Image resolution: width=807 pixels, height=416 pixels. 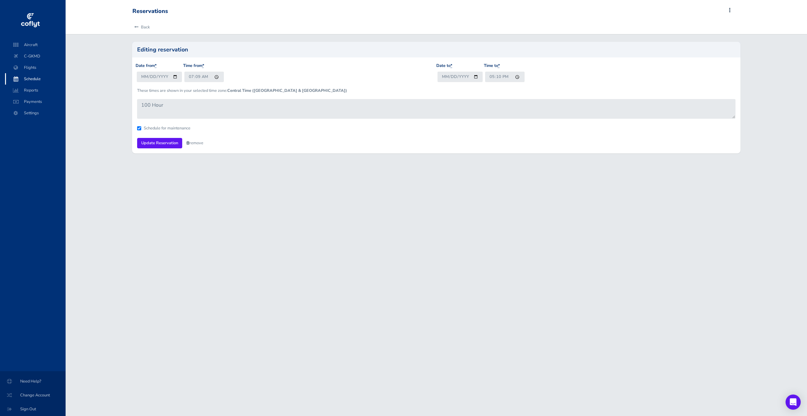 I want to click on a: remove, so click(x=195, y=143).